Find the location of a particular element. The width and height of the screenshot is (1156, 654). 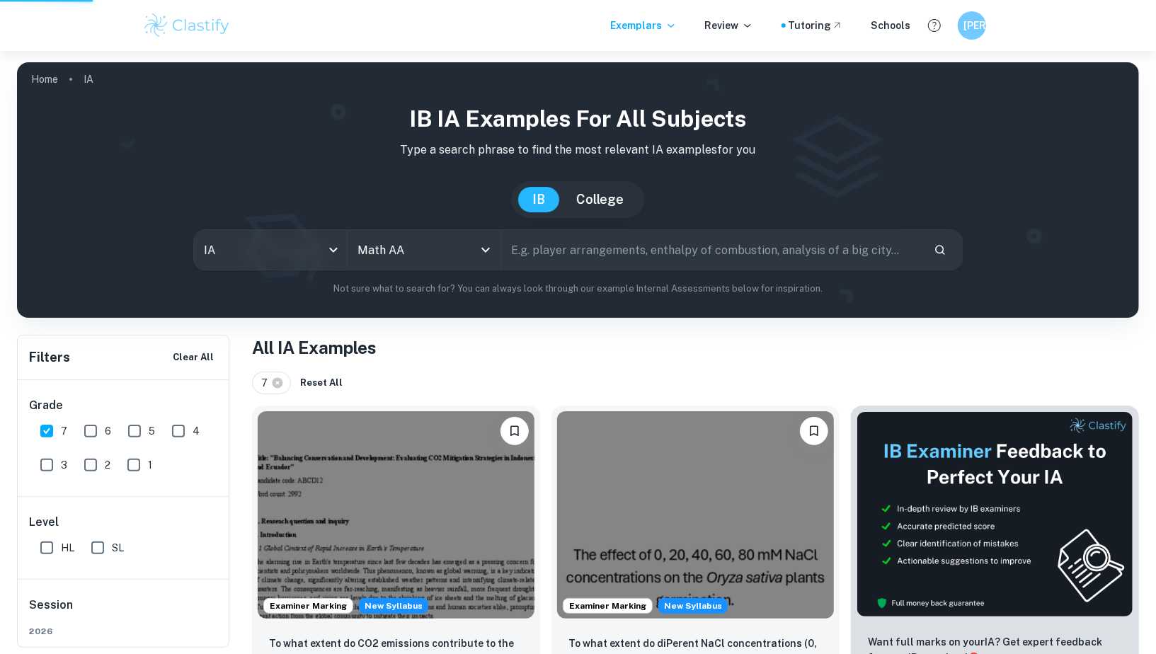

span: 2026 is located at coordinates (124, 631).